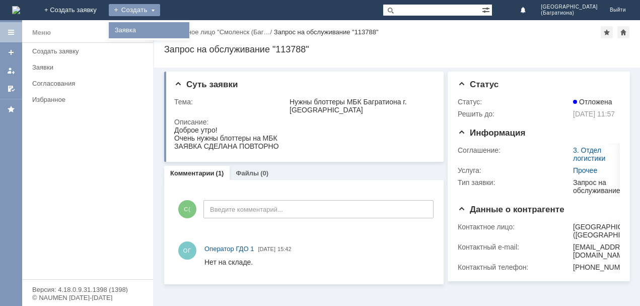  What do you see at coordinates (514, 102) in the screenshot?
I see `div: Статус:` at bounding box center [514, 102].